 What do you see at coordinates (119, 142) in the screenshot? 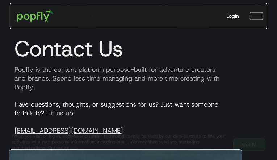
I see `div: When you visit or log in, cookies and similar technologies may be used by our data partners to li...` at bounding box center [119, 142].